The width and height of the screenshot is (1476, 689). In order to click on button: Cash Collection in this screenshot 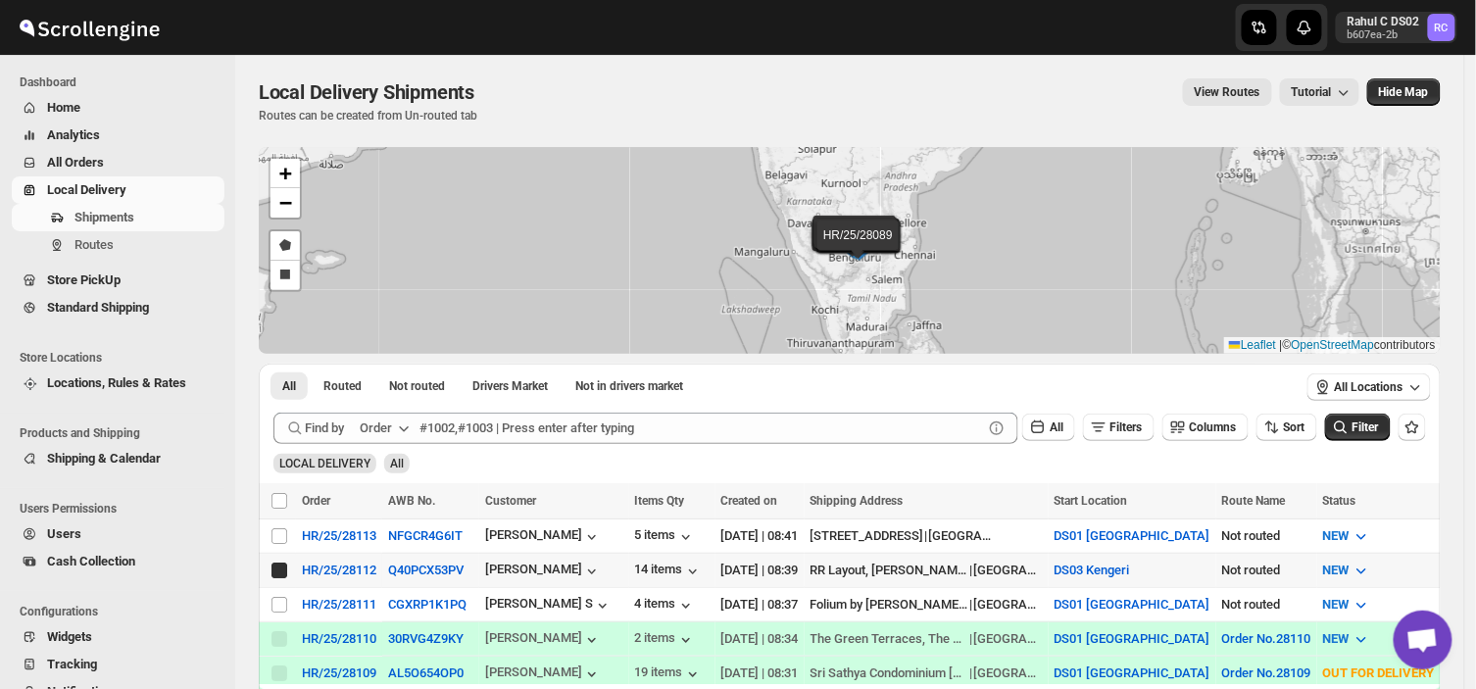, I will do `click(118, 561)`.